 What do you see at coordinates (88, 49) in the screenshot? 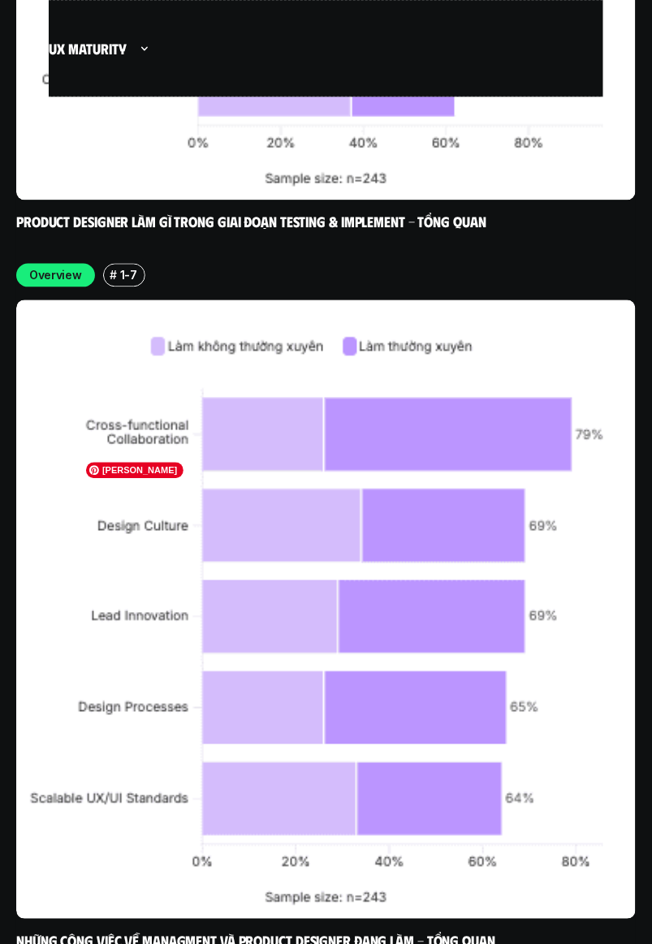
I see `h5: UX maturity` at bounding box center [88, 49].